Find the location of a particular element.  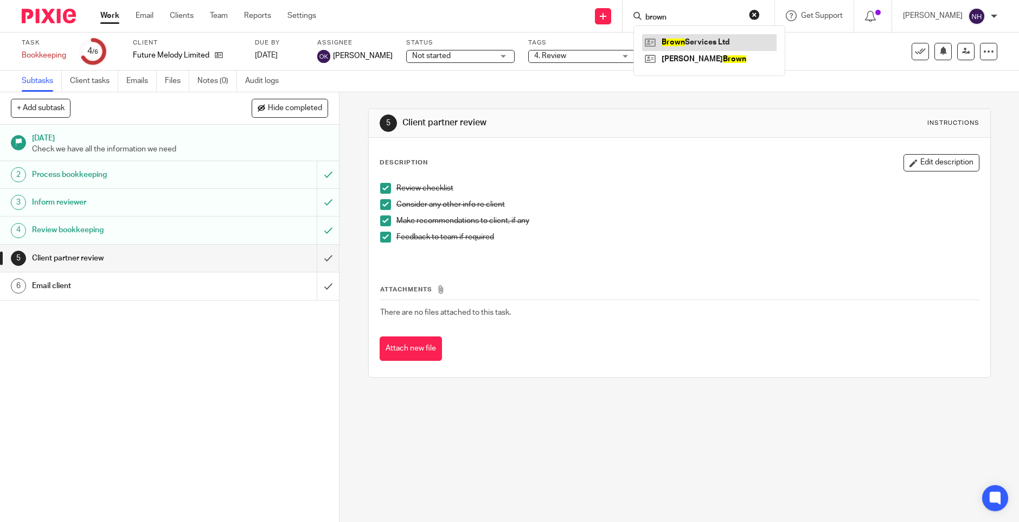

span: 4. Review is located at coordinates (550, 56).